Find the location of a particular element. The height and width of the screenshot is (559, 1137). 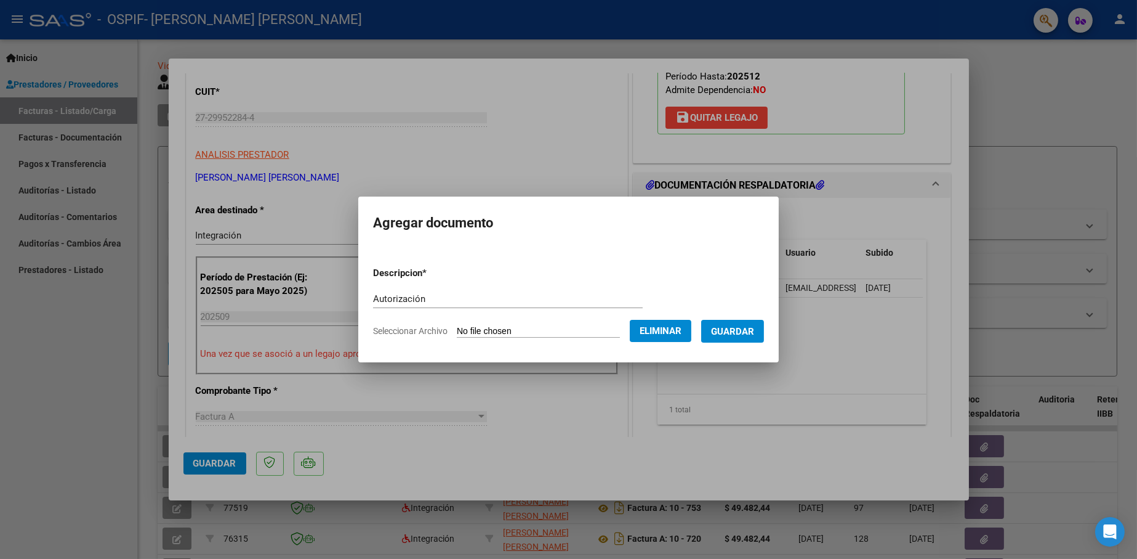

span: Seleccionar Archivo is located at coordinates (410, 331).